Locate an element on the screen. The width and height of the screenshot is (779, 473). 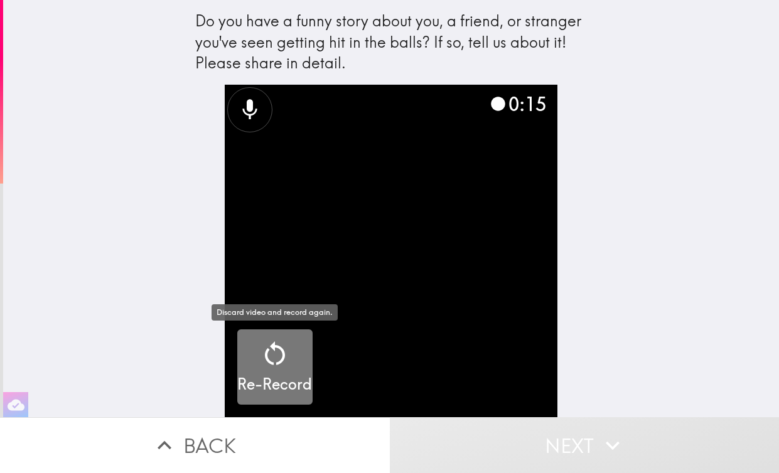
div: Discard video and record again. is located at coordinates (274, 312).